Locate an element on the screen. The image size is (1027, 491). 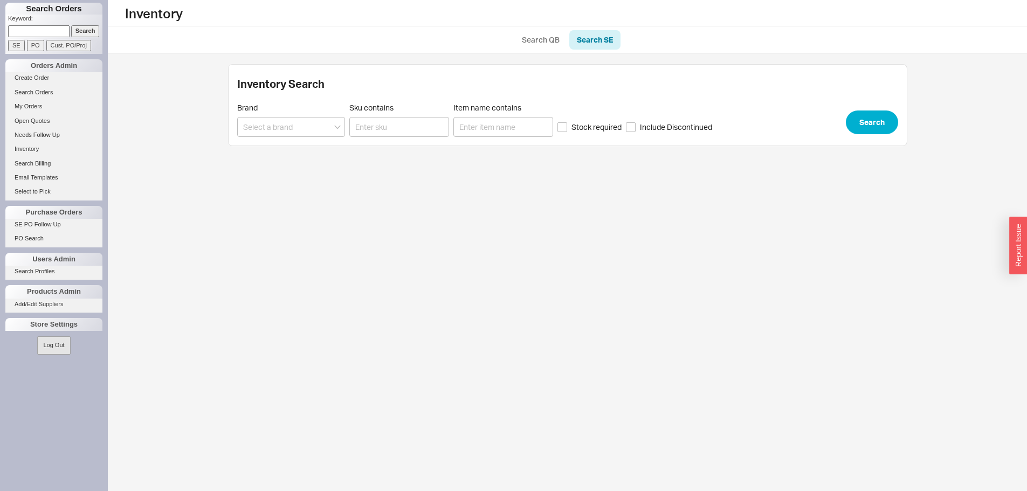
span: Search is located at coordinates (872, 122).